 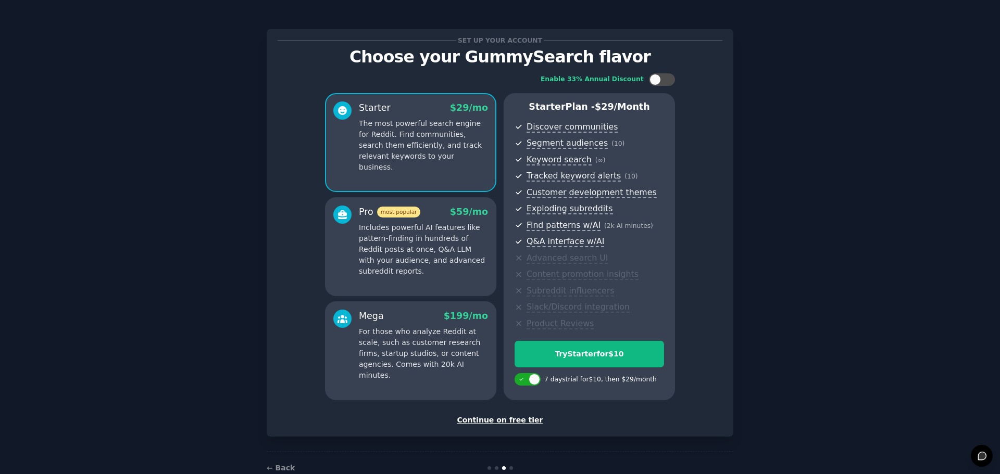 What do you see at coordinates (589, 354) in the screenshot?
I see `button: TryStarterfor$10` at bounding box center [589, 354].